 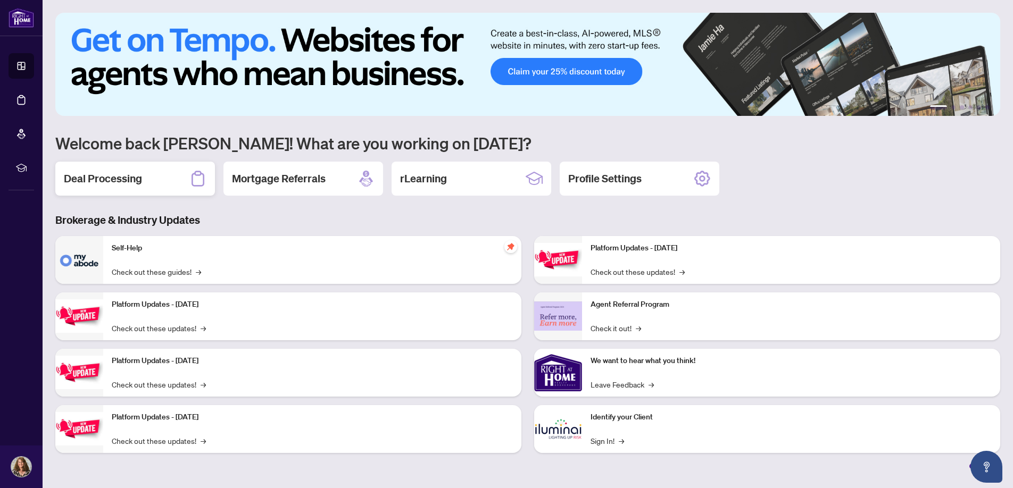 What do you see at coordinates (607, 441) in the screenshot?
I see `a: Sign In!→` at bounding box center [607, 441].